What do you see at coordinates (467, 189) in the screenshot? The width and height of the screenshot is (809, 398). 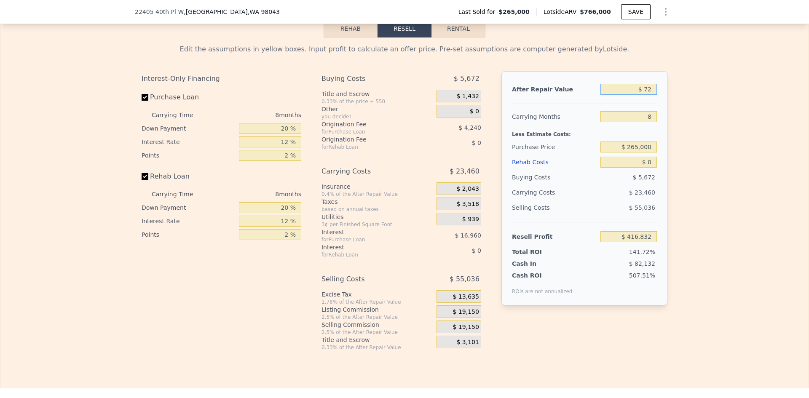 I see `span: $ 2,043` at bounding box center [467, 189].